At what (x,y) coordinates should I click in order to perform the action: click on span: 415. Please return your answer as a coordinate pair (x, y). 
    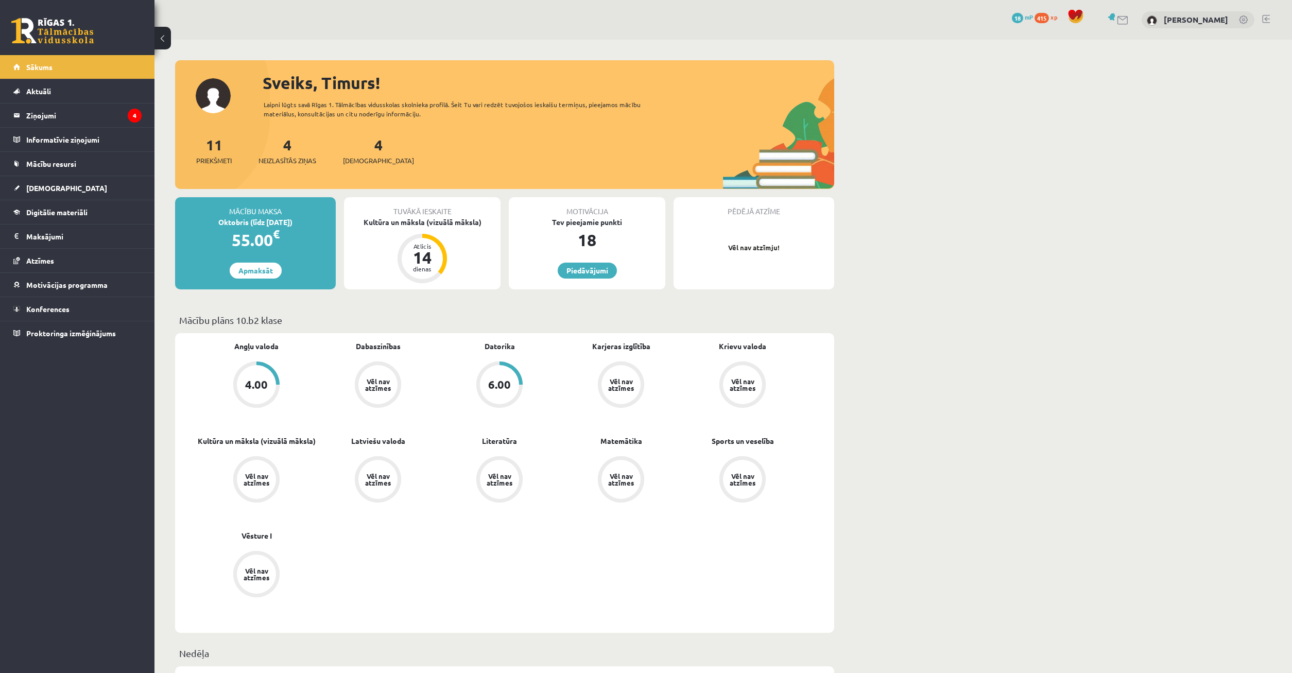
    Looking at the image, I should click on (1042, 18).